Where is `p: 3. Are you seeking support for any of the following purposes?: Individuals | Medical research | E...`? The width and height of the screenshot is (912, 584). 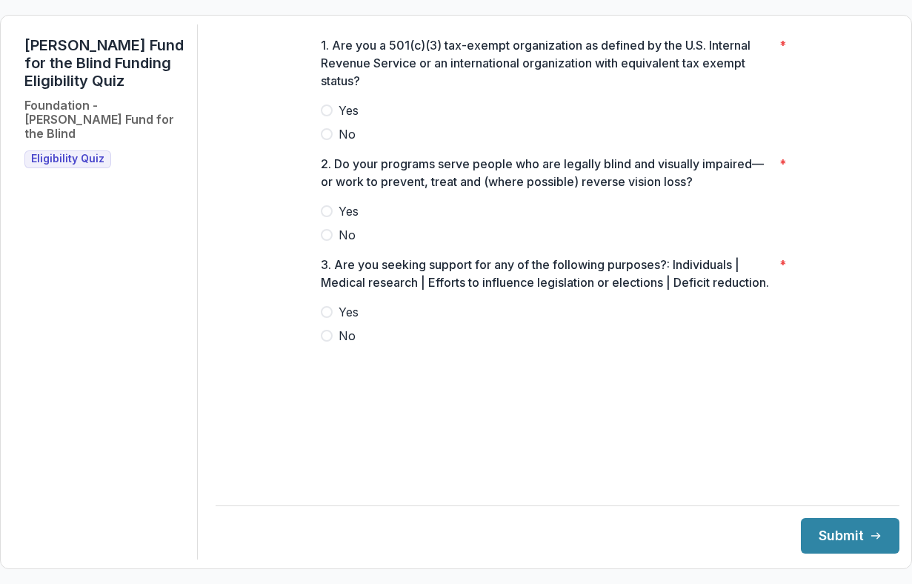 p: 3. Are you seeking support for any of the following purposes?: Individuals | Medical research | E... is located at coordinates (547, 273).